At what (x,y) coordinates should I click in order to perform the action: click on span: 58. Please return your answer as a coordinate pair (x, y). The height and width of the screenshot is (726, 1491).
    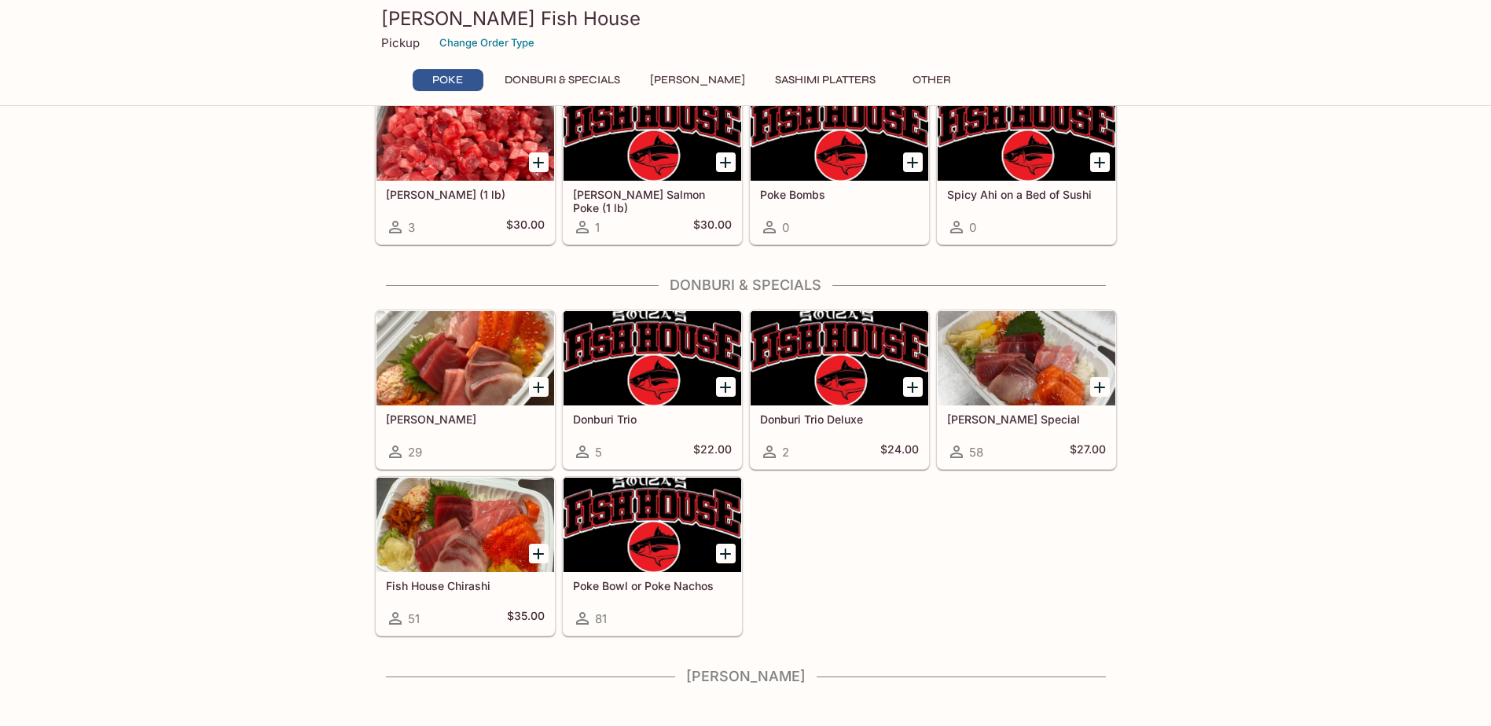
    Looking at the image, I should click on (976, 452).